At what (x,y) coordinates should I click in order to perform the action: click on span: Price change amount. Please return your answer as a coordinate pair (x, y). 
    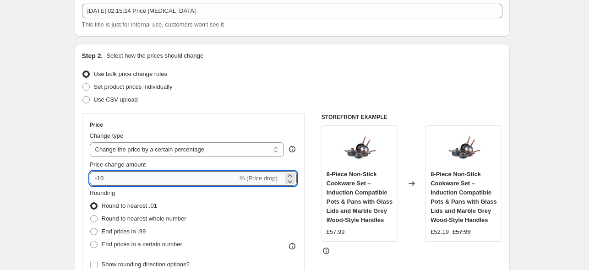
    Looking at the image, I should click on (118, 164).